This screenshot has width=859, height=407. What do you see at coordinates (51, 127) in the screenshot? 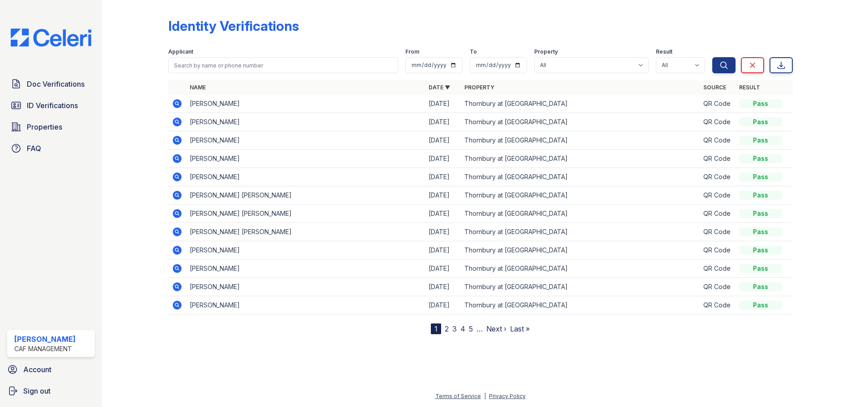
I see `a: Properties` at bounding box center [51, 127].